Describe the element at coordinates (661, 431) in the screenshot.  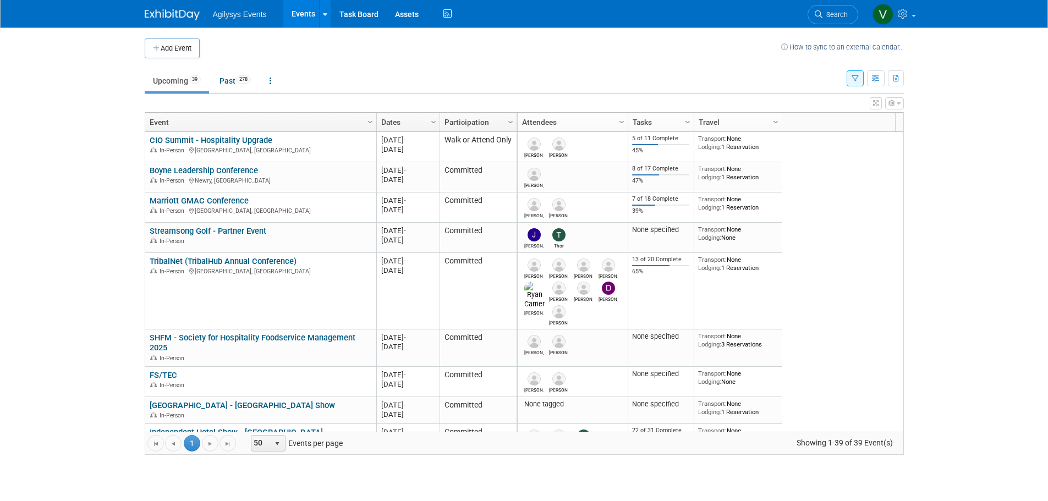
I see `div: 22 of 31 Complete` at that location.